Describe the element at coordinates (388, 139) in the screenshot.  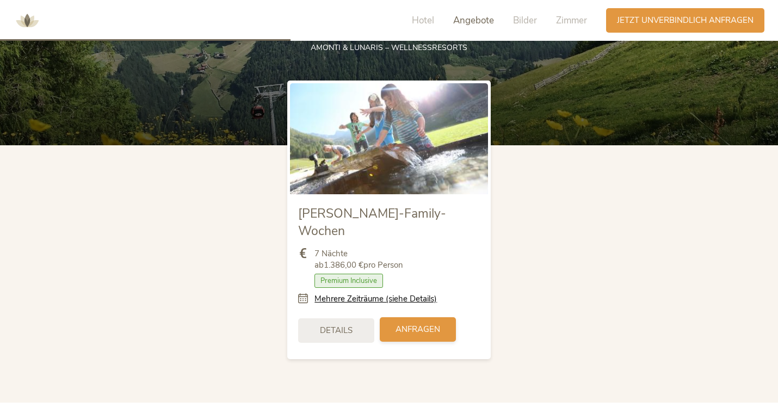
I see `img: Sommer-Family-Wochen` at that location.